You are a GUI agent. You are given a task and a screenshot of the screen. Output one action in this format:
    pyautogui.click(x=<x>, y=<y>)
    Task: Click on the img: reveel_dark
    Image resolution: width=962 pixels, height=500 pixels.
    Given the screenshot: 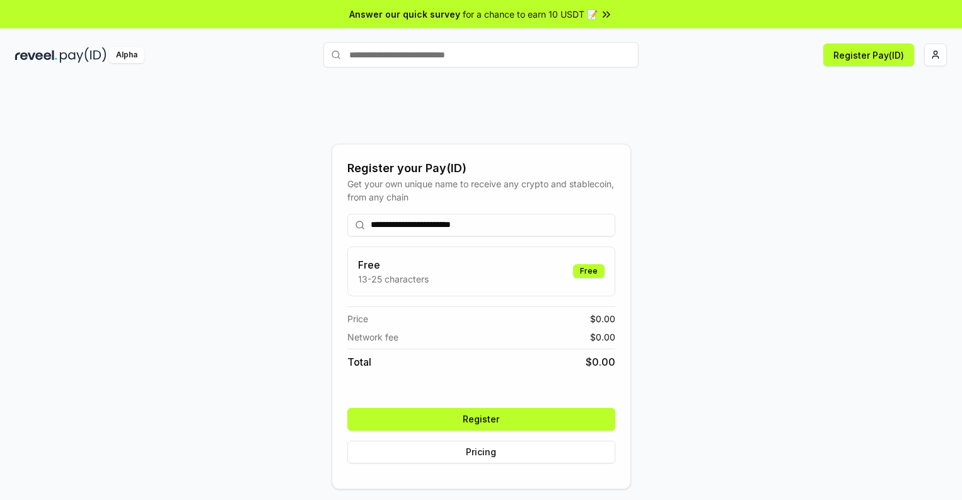 What is the action you would take?
    pyautogui.click(x=36, y=55)
    